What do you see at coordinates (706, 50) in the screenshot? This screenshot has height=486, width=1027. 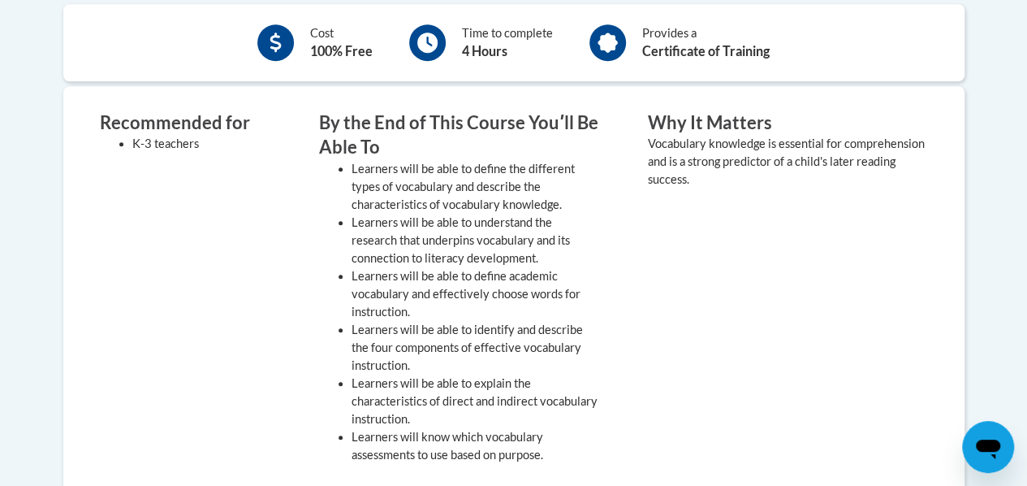 I see `b: Certificate of Training` at bounding box center [706, 50].